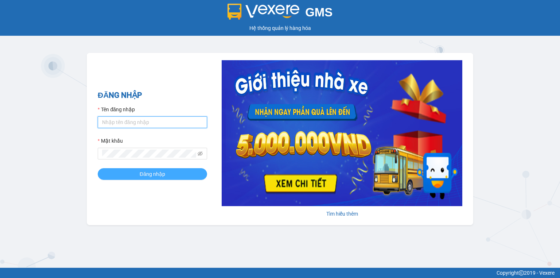 The image size is (560, 278). I want to click on input: Tên đăng nhập, so click(152, 122).